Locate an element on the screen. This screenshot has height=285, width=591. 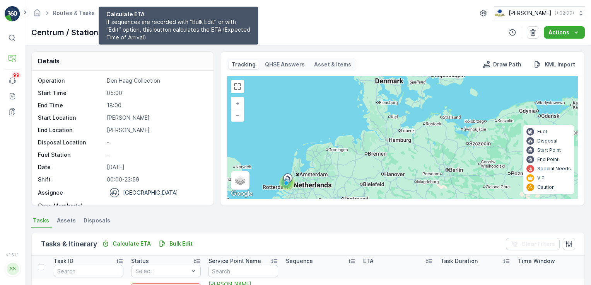
div: 8 is located at coordinates (287, 183).